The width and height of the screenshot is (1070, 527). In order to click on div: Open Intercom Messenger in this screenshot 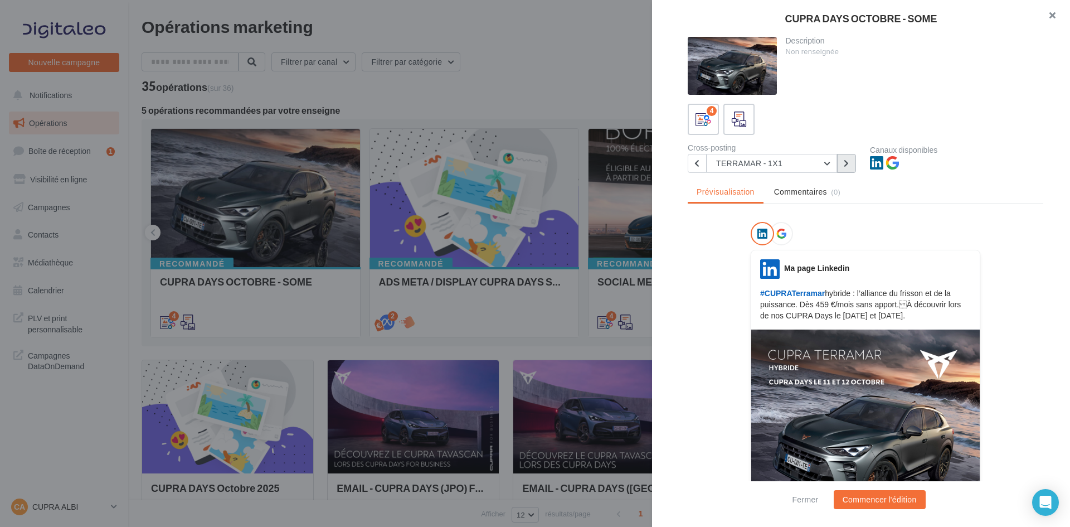, I will do `click(1045, 502)`.